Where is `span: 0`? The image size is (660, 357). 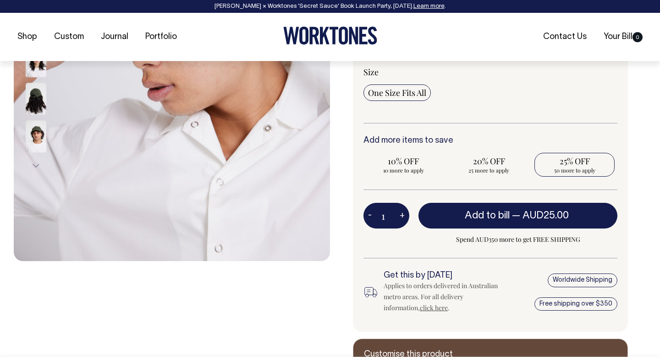
span: 0 is located at coordinates (638, 37).